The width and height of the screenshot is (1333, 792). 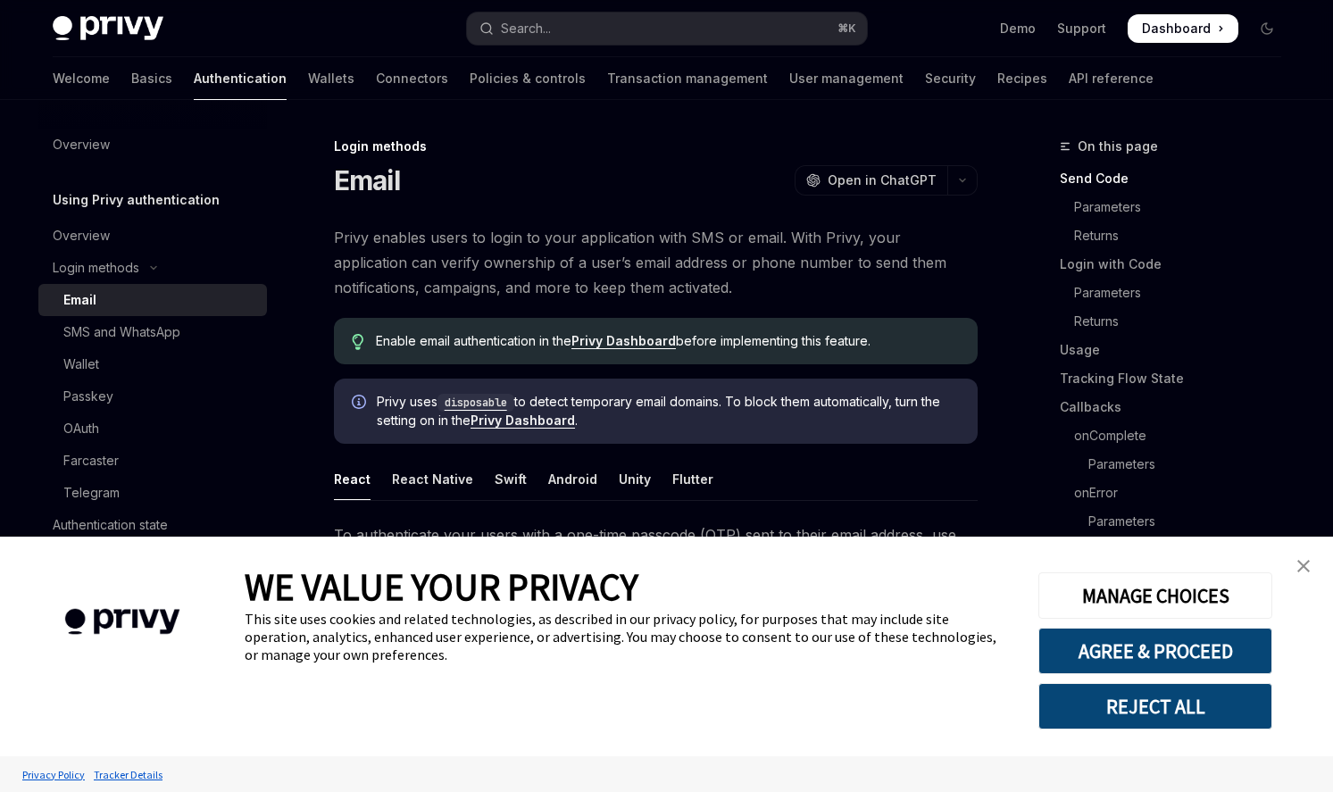 I want to click on a: Security, so click(x=950, y=79).